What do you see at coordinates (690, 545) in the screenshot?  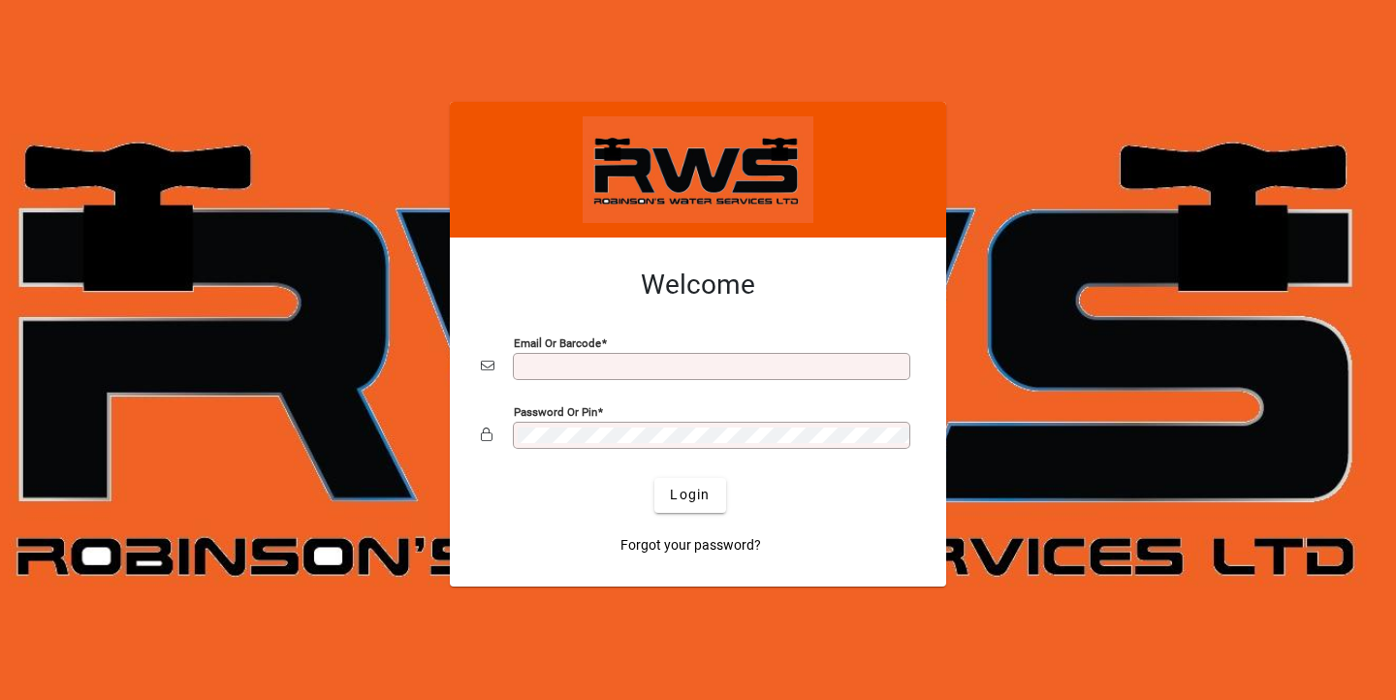 I see `span: Forgot your password?` at bounding box center [690, 545].